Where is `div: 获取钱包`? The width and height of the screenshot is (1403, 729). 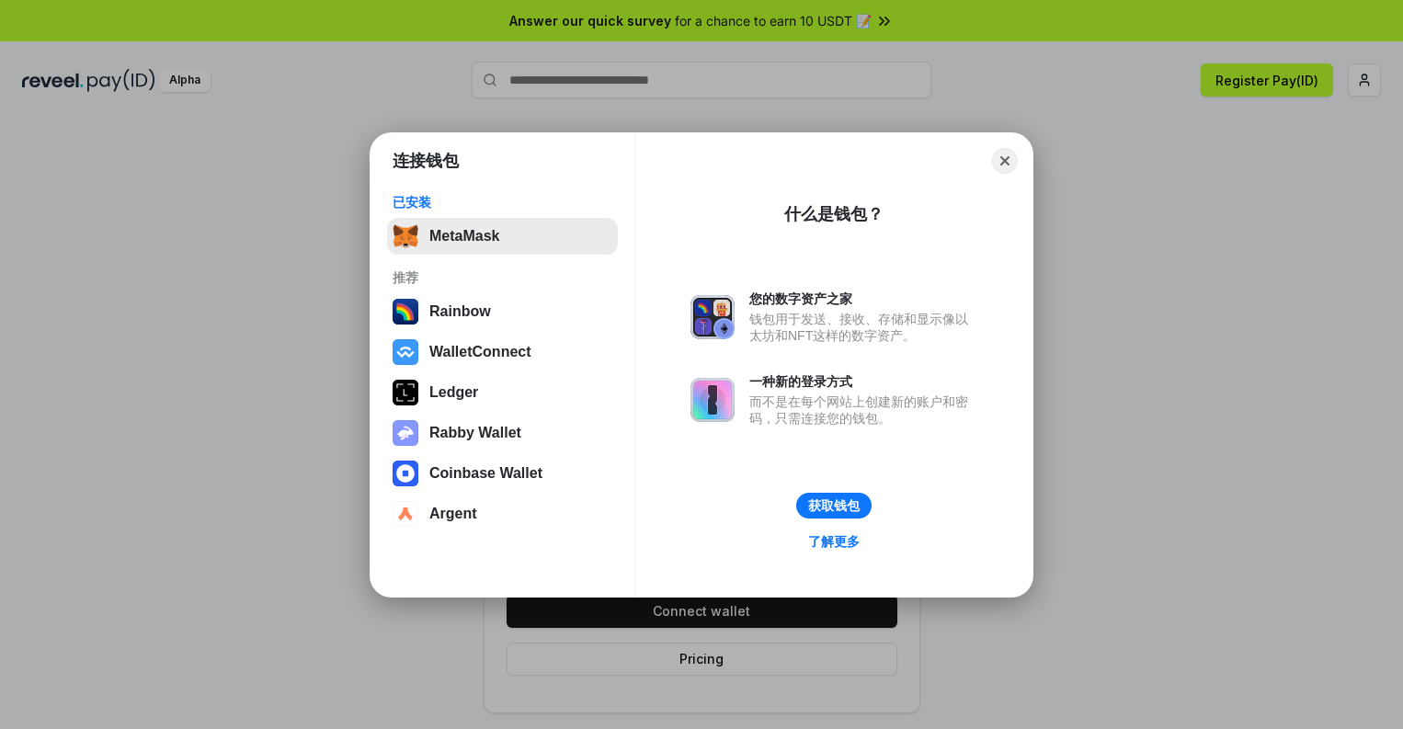 div: 获取钱包 is located at coordinates (834, 506).